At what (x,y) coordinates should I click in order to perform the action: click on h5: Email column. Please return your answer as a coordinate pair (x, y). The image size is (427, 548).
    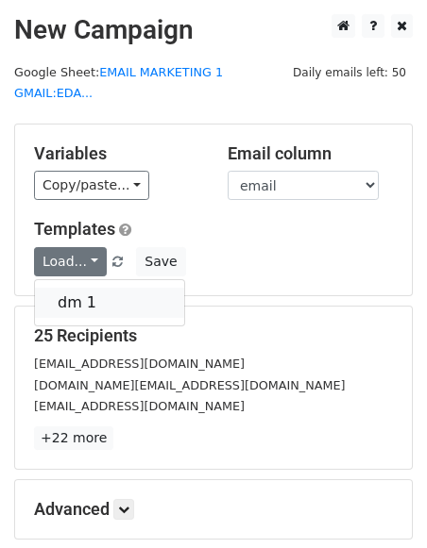
    Looking at the image, I should click on (310, 154).